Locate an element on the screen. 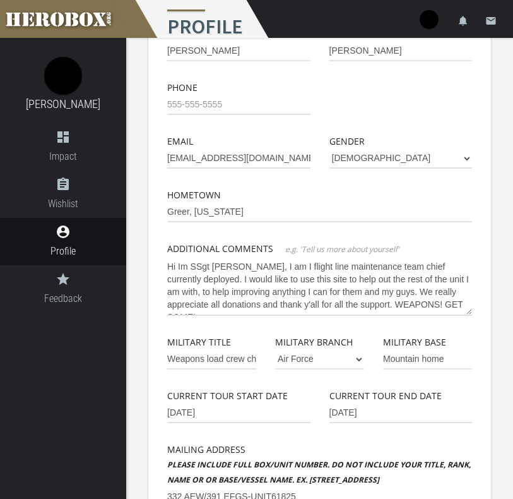  i: notifications is located at coordinates (463, 21).